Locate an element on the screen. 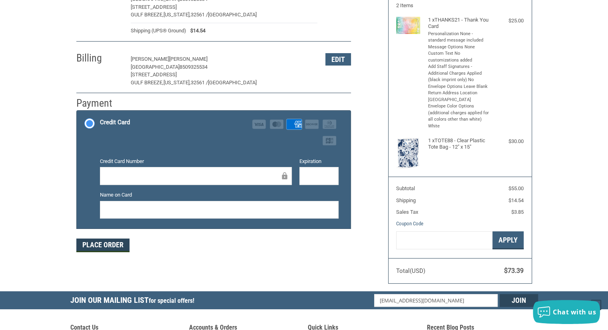 This screenshot has height=330, width=608. h5: Join Our Mailing List is located at coordinates (134, 301).